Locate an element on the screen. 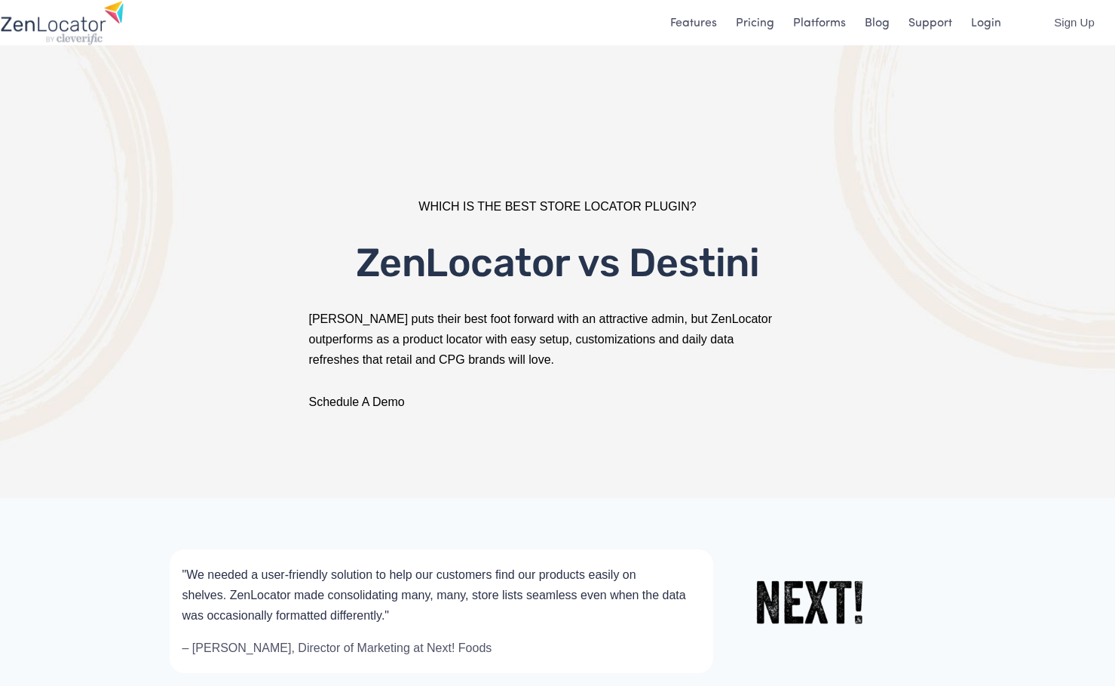 The width and height of the screenshot is (1115, 686). a: Platforms is located at coordinates (820, 22).